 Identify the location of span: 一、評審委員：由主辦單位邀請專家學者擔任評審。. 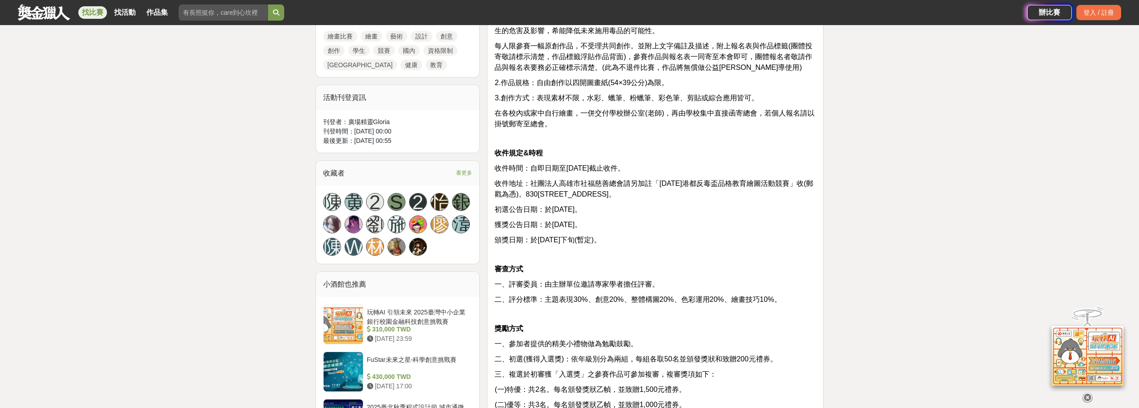
(577, 284).